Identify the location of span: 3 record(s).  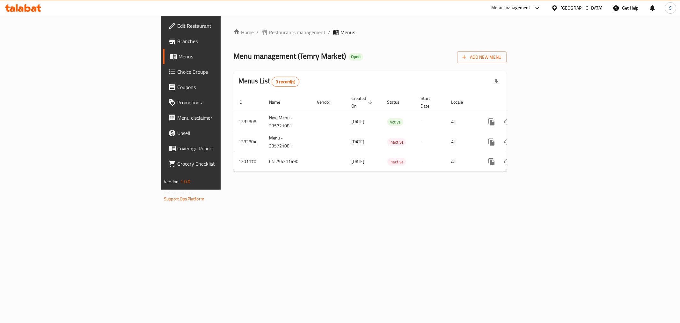
(285, 82).